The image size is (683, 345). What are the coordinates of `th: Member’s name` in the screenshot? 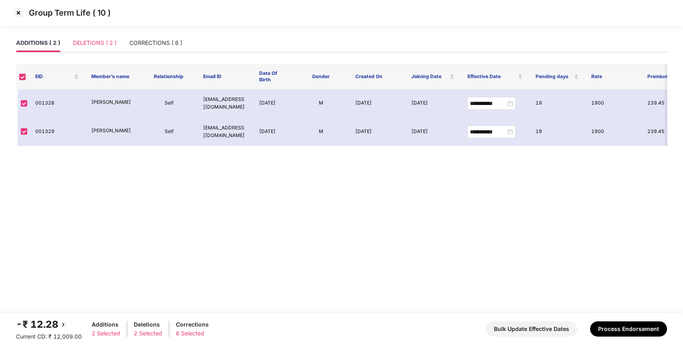 It's located at (113, 77).